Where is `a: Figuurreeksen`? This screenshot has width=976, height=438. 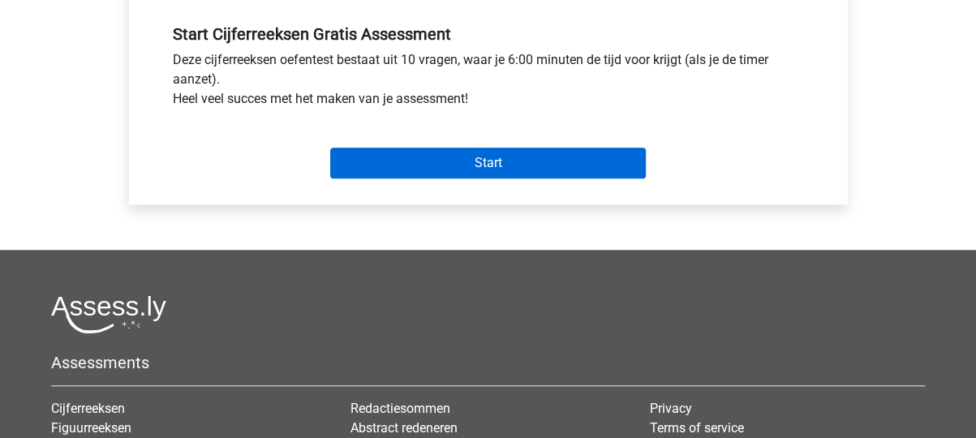 a: Figuurreeksen is located at coordinates (91, 427).